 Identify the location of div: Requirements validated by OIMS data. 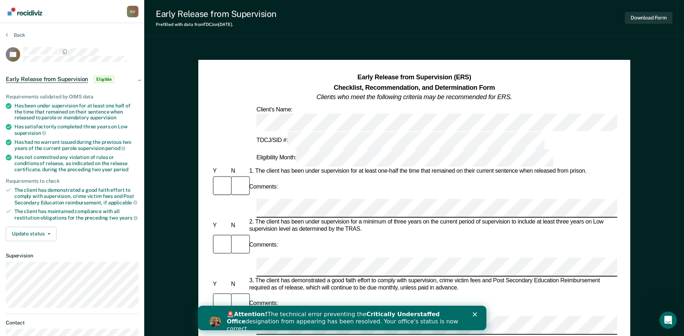
(72, 97).